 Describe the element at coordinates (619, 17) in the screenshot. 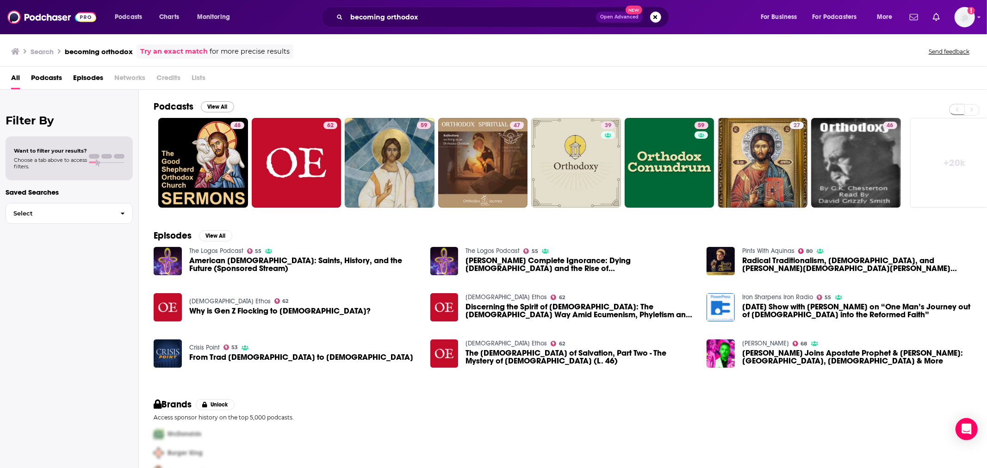

I see `button: Open AdvancedNew` at that location.